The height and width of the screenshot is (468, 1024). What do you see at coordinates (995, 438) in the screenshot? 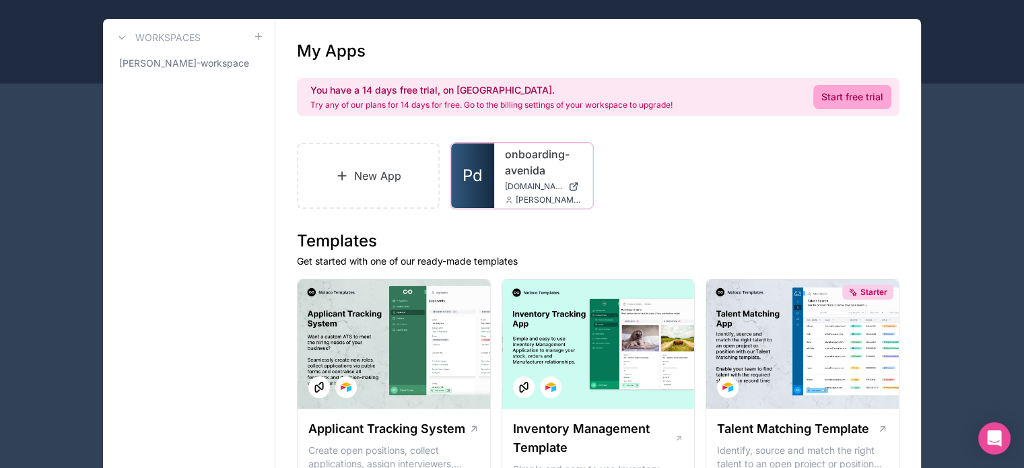
I see `div: Open Intercom Messenger` at bounding box center [995, 438].